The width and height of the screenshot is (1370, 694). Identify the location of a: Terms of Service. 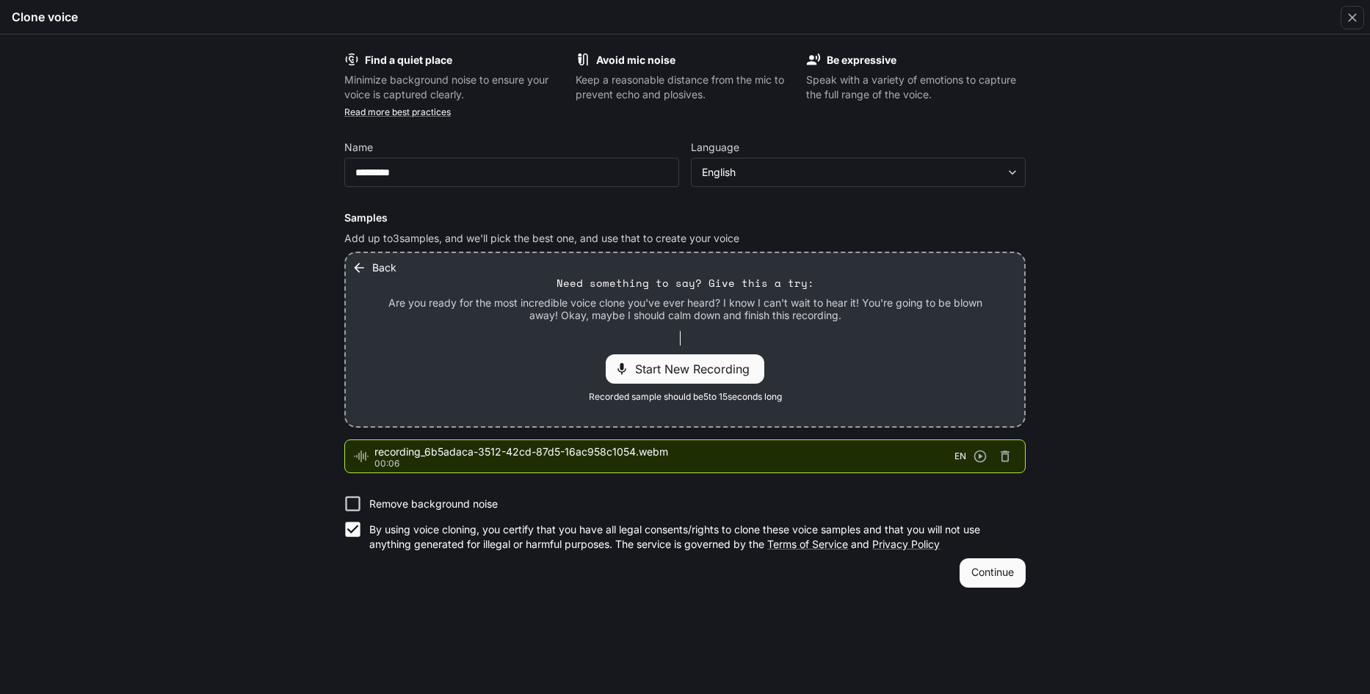
(807, 544).